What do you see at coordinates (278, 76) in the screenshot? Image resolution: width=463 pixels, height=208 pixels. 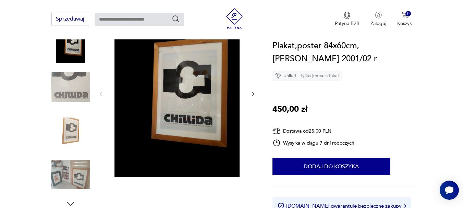 I see `img: Ikona diamentu` at bounding box center [278, 76].